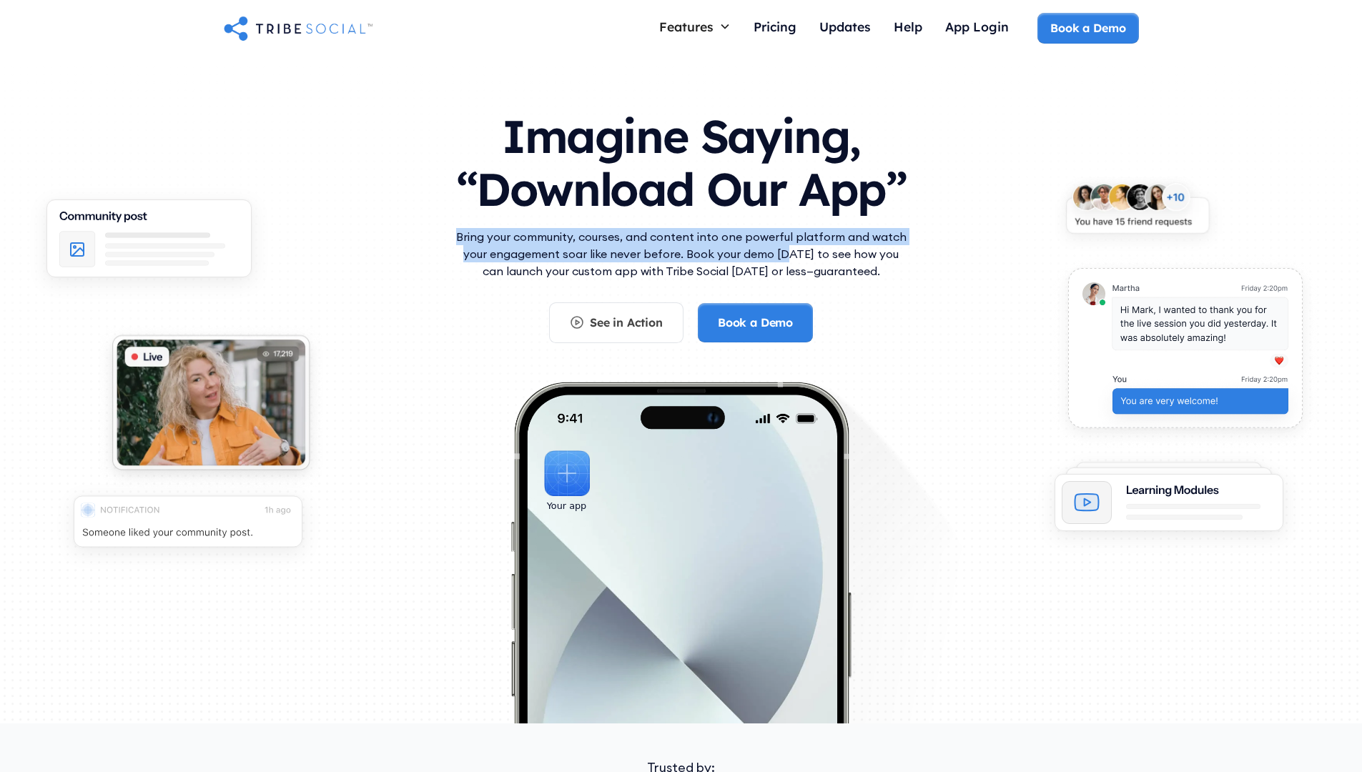  What do you see at coordinates (1138, 213) in the screenshot?
I see `img: An illustration of New friends requests` at bounding box center [1138, 213].